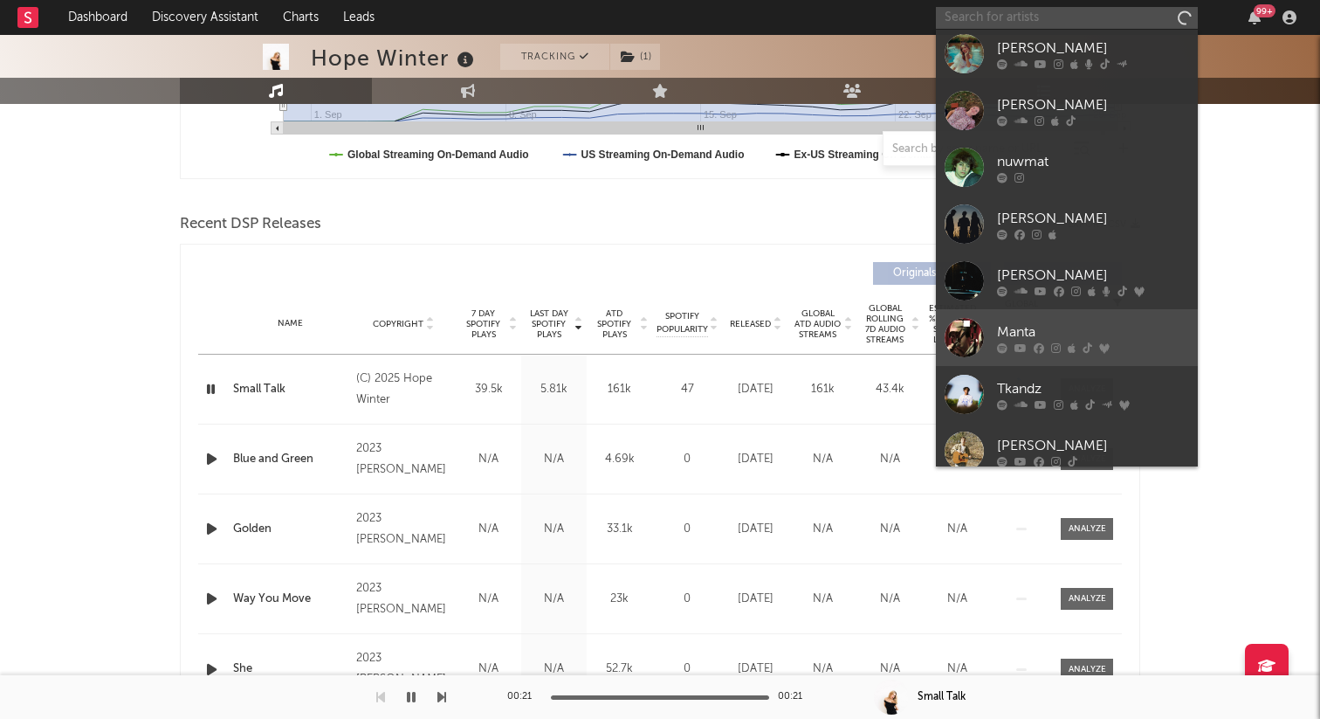 The width and height of the screenshot is (1320, 719). Describe the element at coordinates (925, 273) in the screenshot. I see `span: Originals ( 15 )` at that location.